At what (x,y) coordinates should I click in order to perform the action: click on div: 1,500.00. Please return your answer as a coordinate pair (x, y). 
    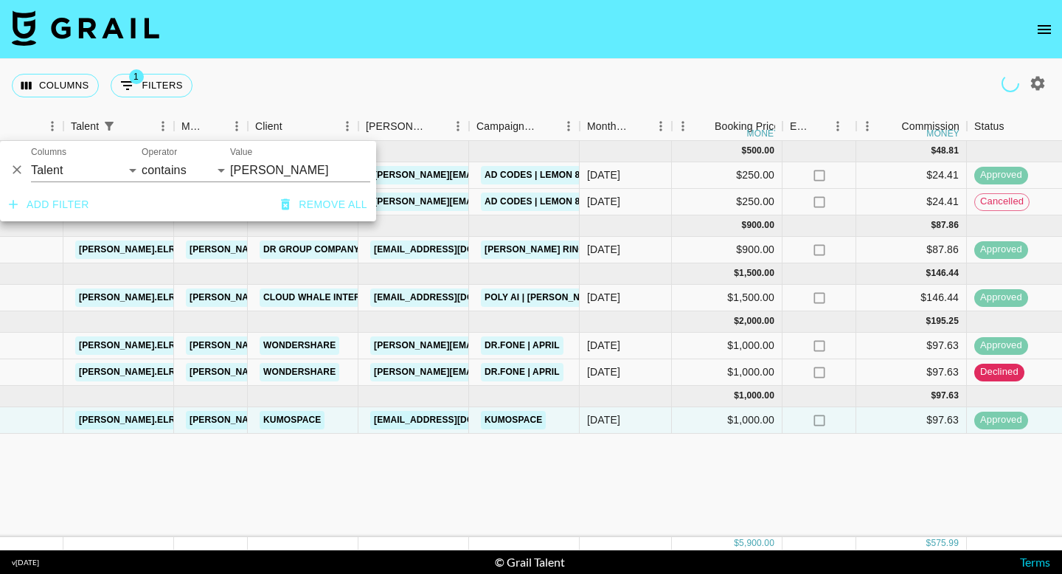
    Looking at the image, I should click on (756, 273).